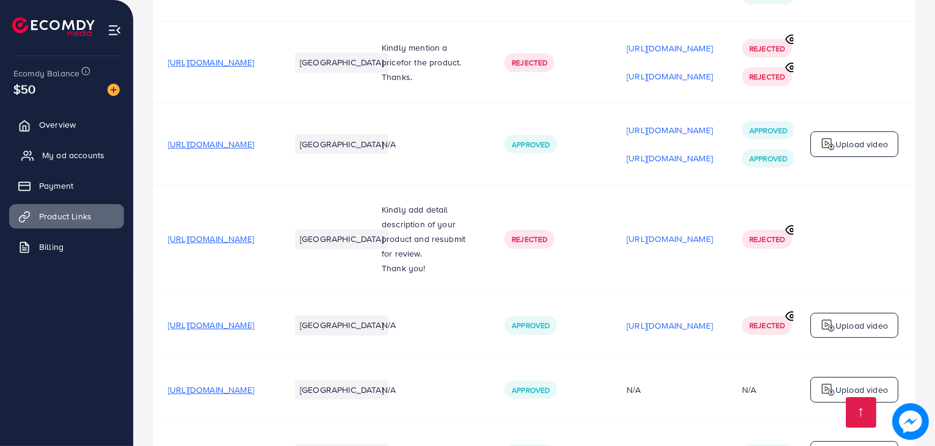 The height and width of the screenshot is (446, 935). What do you see at coordinates (428, 268) in the screenshot?
I see `p: Thank you!` at bounding box center [428, 268].